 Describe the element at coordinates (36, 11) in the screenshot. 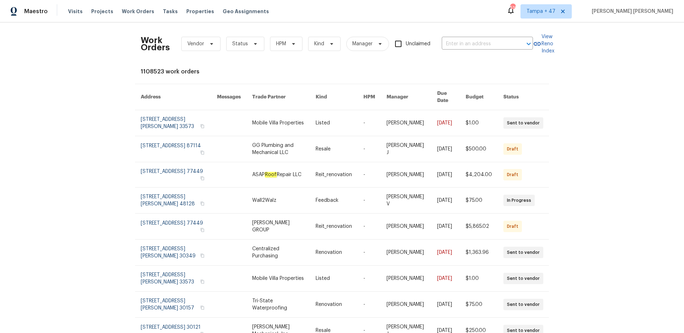

I see `span: Maestro` at that location.